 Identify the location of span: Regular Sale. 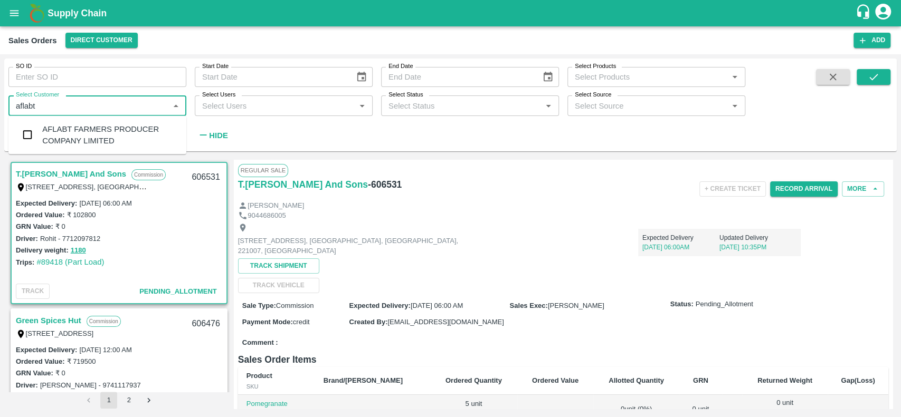
(263, 170).